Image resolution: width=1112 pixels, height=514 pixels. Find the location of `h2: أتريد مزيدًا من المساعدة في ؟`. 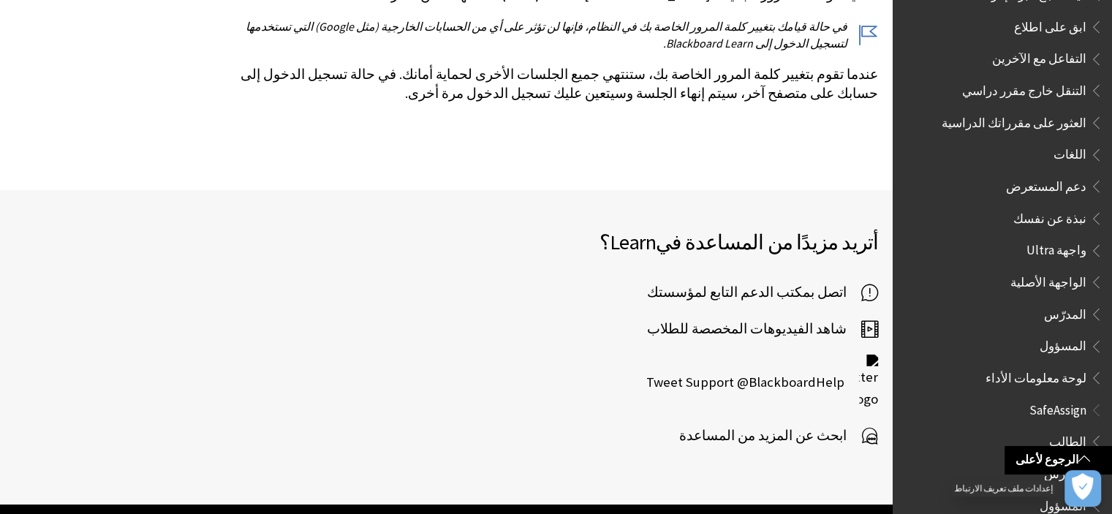

h2: أتريد مزيدًا من المساعدة في ؟ is located at coordinates (663, 242).